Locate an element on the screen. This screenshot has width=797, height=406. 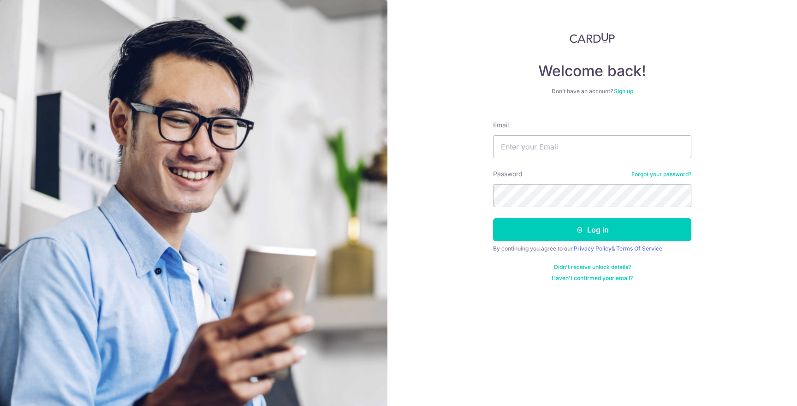
a: Privacy Policy is located at coordinates (593, 248).